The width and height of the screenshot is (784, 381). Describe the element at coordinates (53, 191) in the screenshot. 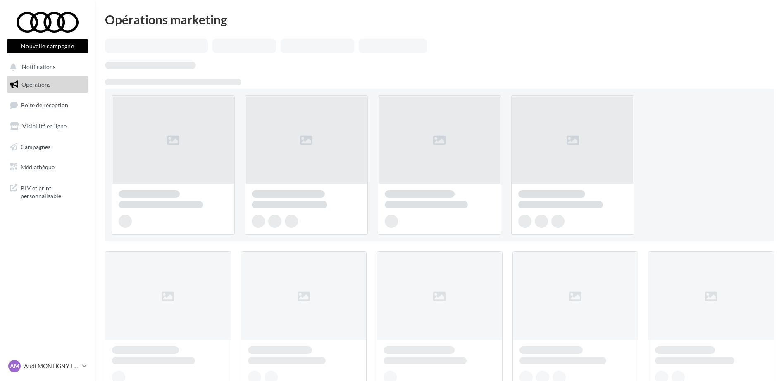

I see `span: PLV et print personnalisable` at that location.